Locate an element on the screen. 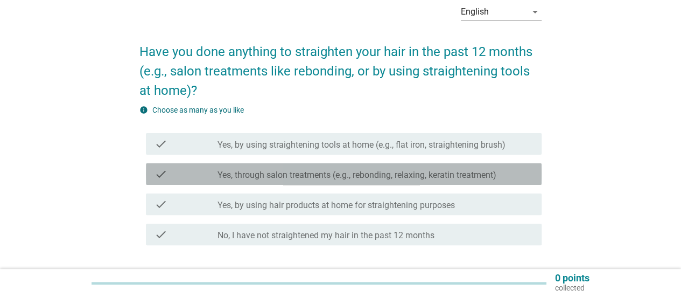 Image resolution: width=681 pixels, height=297 pixels. label: Yes, through salon treatments (e.g., rebonding, relaxing, keratin treatment) is located at coordinates (357, 175).